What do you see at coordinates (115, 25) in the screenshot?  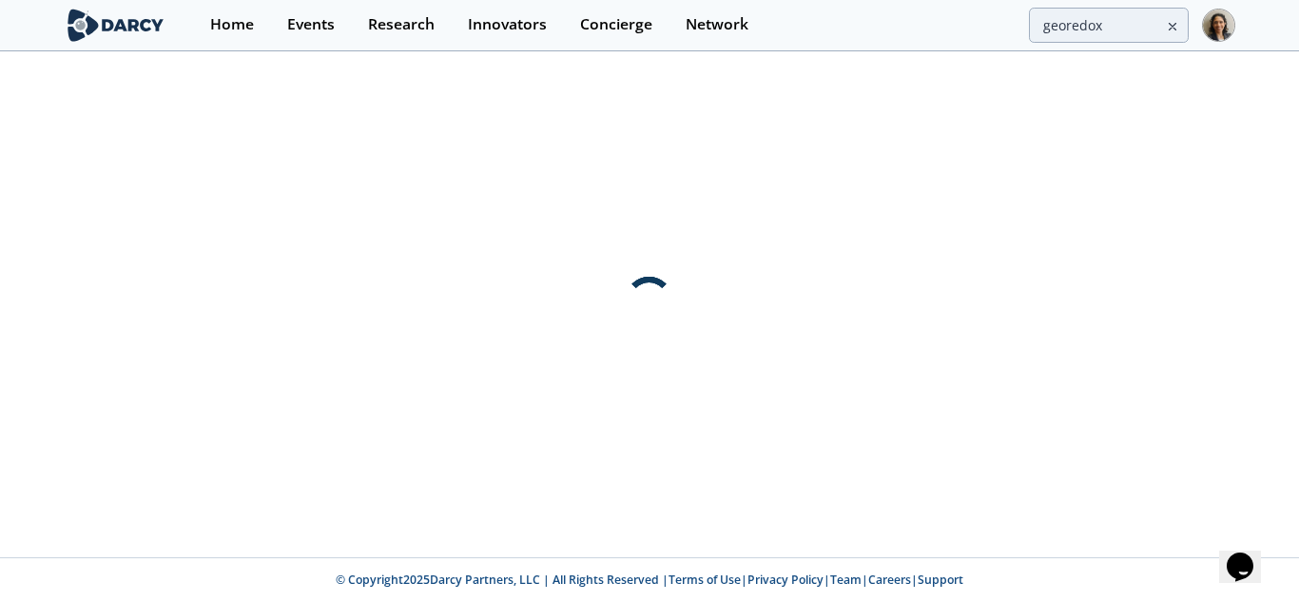 I see `img: logo-wide.svg` at bounding box center [115, 25].